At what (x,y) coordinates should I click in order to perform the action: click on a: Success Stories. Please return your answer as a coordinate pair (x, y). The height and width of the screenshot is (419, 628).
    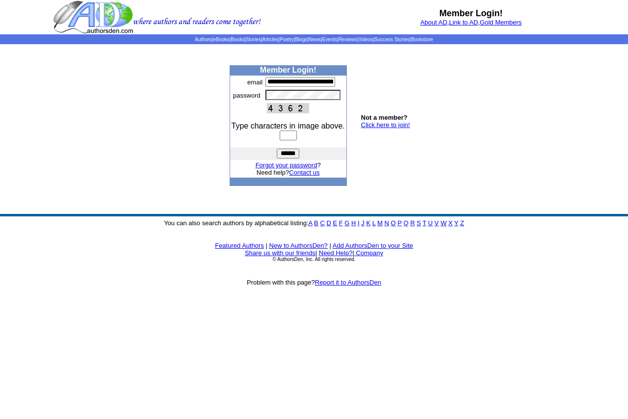
    Looking at the image, I should click on (392, 39).